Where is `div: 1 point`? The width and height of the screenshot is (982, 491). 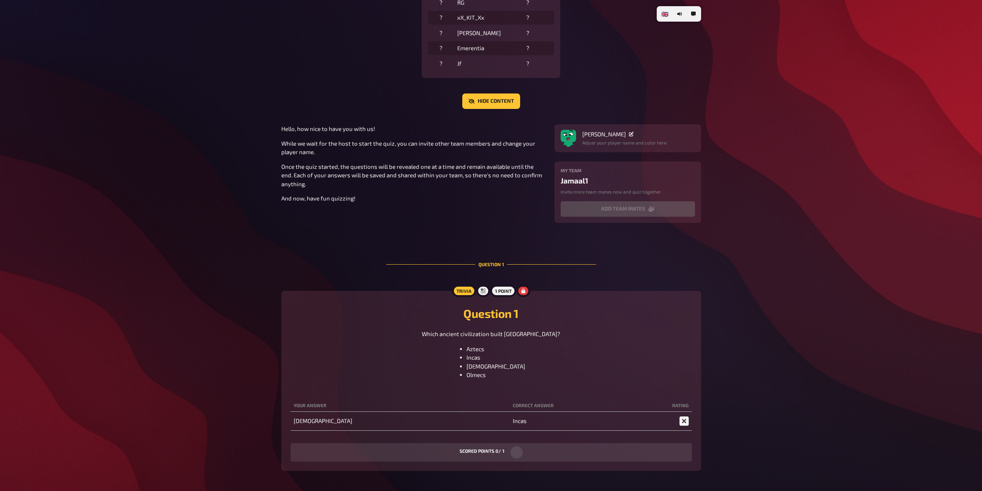
div: 1 point is located at coordinates (503, 291).